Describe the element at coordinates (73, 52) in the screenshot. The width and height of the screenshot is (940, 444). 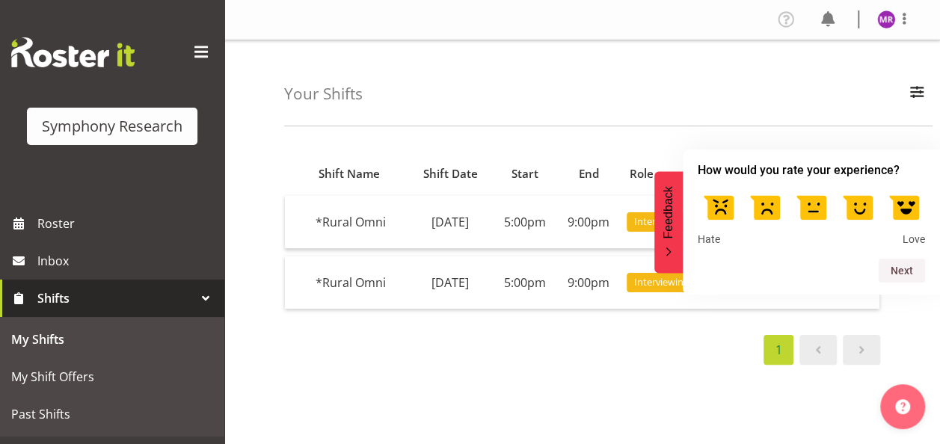
I see `img: Rosterit website logo` at that location.